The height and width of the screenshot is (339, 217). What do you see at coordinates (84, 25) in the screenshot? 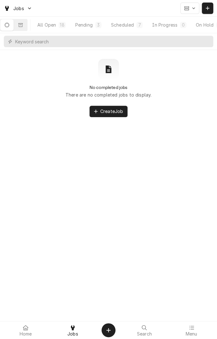
I see `div: Pending` at bounding box center [84, 25].